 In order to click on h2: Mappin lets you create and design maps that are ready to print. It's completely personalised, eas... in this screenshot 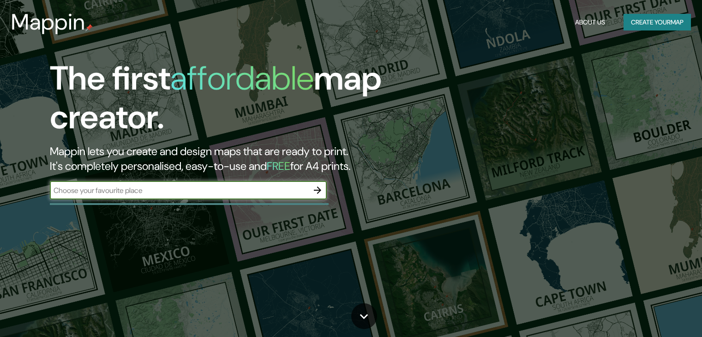, I will do `click(225, 159)`.